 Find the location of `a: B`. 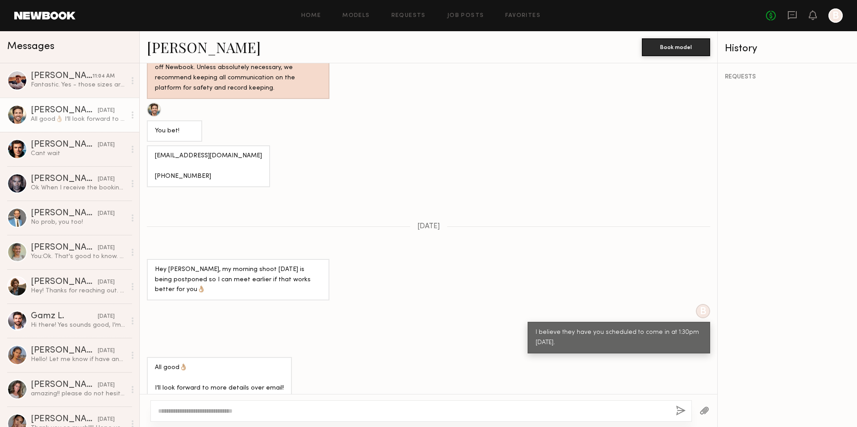

a: B is located at coordinates (835, 16).